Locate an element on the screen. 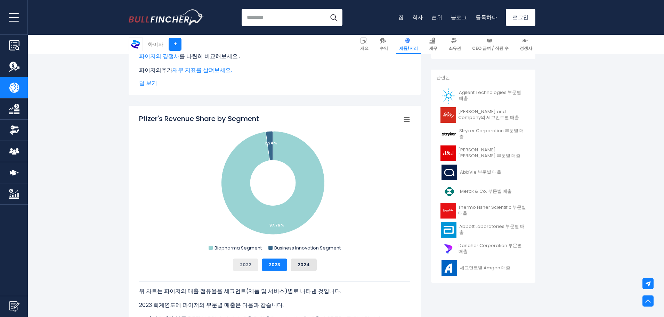 The height and width of the screenshot is (317, 664). svg: Pfizer의 세그먼트별 매출 점유율 is located at coordinates (275, 183).